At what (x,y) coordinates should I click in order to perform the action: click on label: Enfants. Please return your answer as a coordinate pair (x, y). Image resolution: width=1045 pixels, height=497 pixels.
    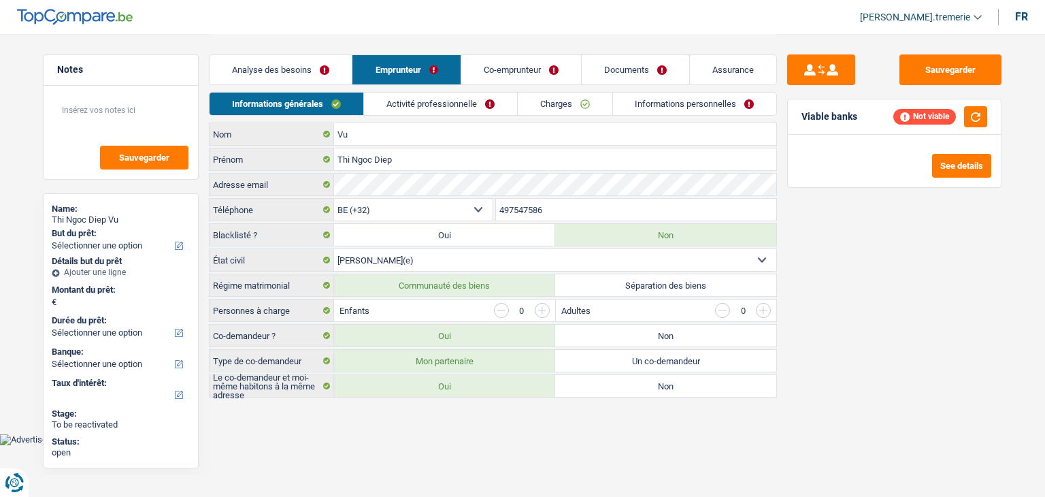
    Looking at the image, I should click on (354, 310).